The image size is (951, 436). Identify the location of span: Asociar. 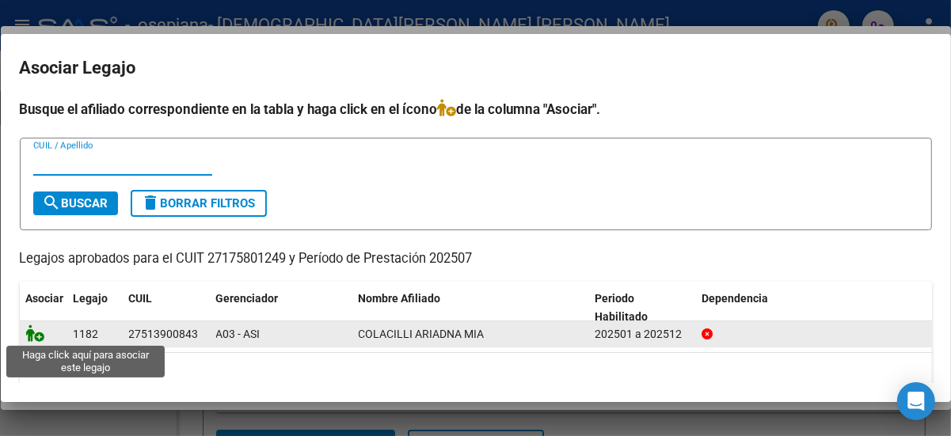
(45, 299).